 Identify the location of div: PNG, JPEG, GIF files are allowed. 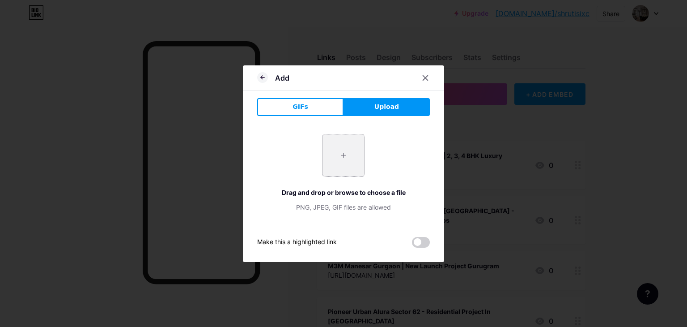
(344, 207).